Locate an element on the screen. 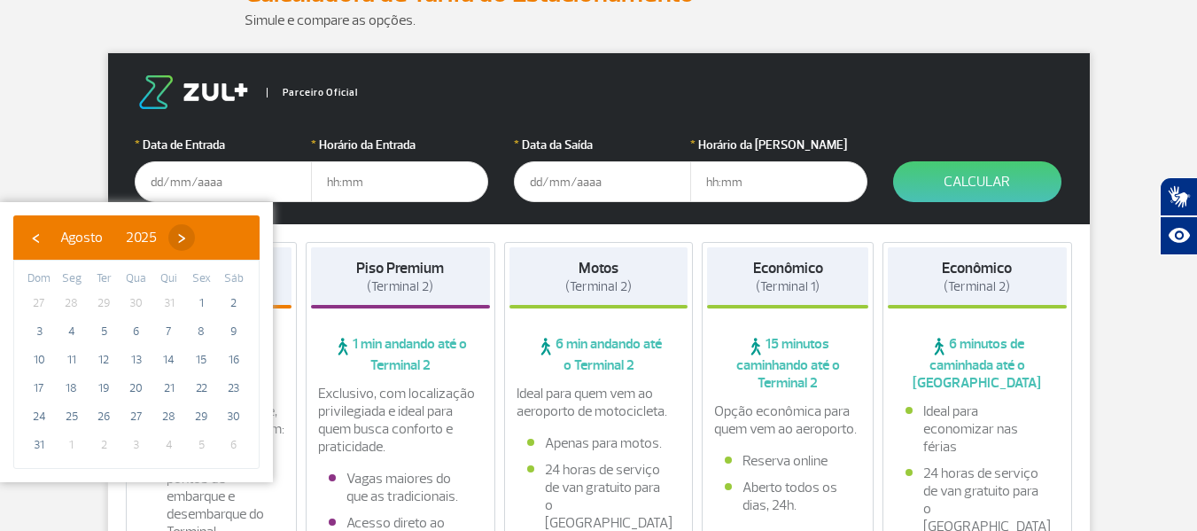 This screenshot has width=1197, height=531. button: Abrir recursos assistivos. is located at coordinates (1178, 236).